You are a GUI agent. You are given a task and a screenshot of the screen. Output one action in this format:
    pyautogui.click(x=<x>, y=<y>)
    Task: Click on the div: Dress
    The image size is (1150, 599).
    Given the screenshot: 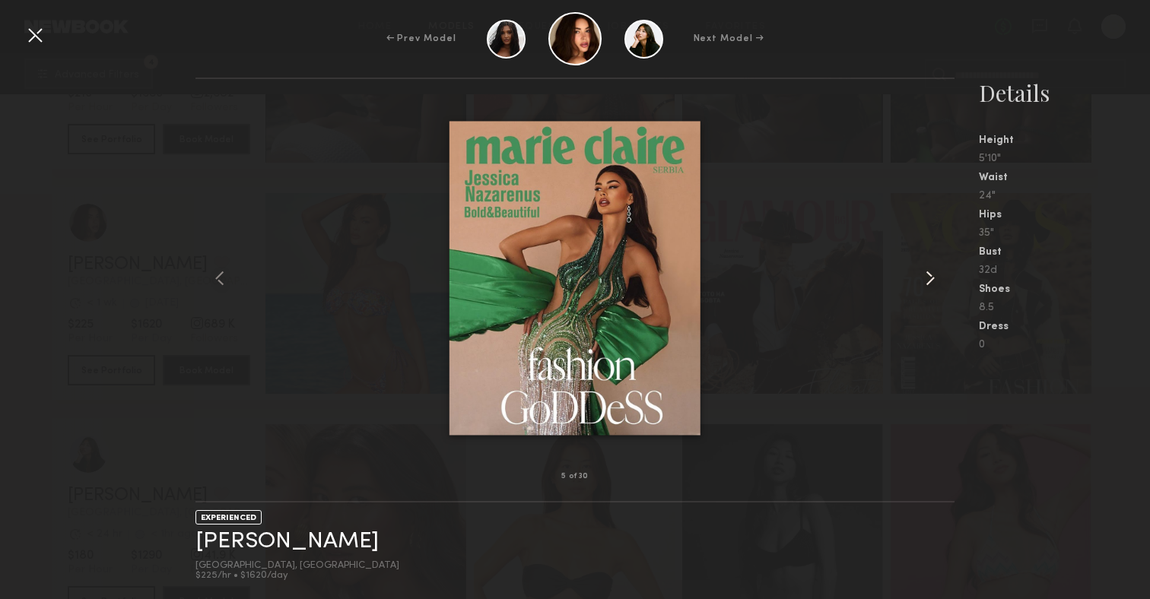 What is the action you would take?
    pyautogui.click(x=1064, y=327)
    